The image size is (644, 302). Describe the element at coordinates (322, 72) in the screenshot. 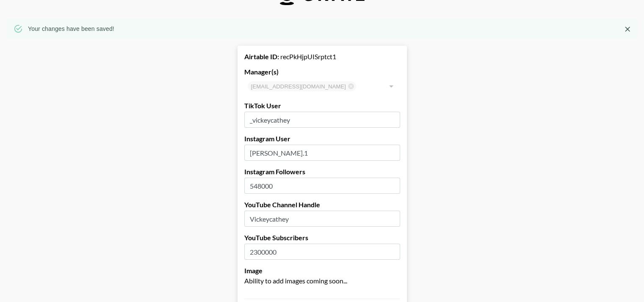

I see `label: Manager(s)` at that location.